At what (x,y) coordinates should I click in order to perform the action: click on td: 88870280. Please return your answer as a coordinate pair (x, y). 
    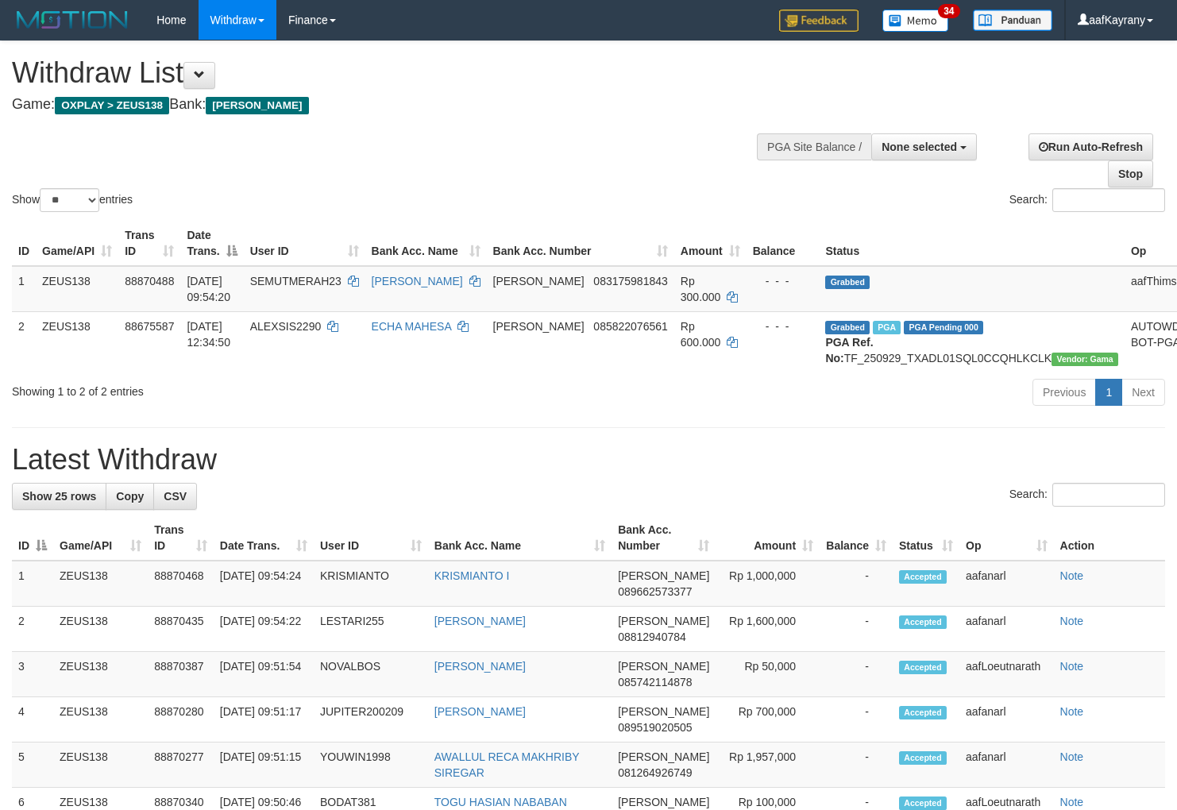
    Looking at the image, I should click on (180, 720).